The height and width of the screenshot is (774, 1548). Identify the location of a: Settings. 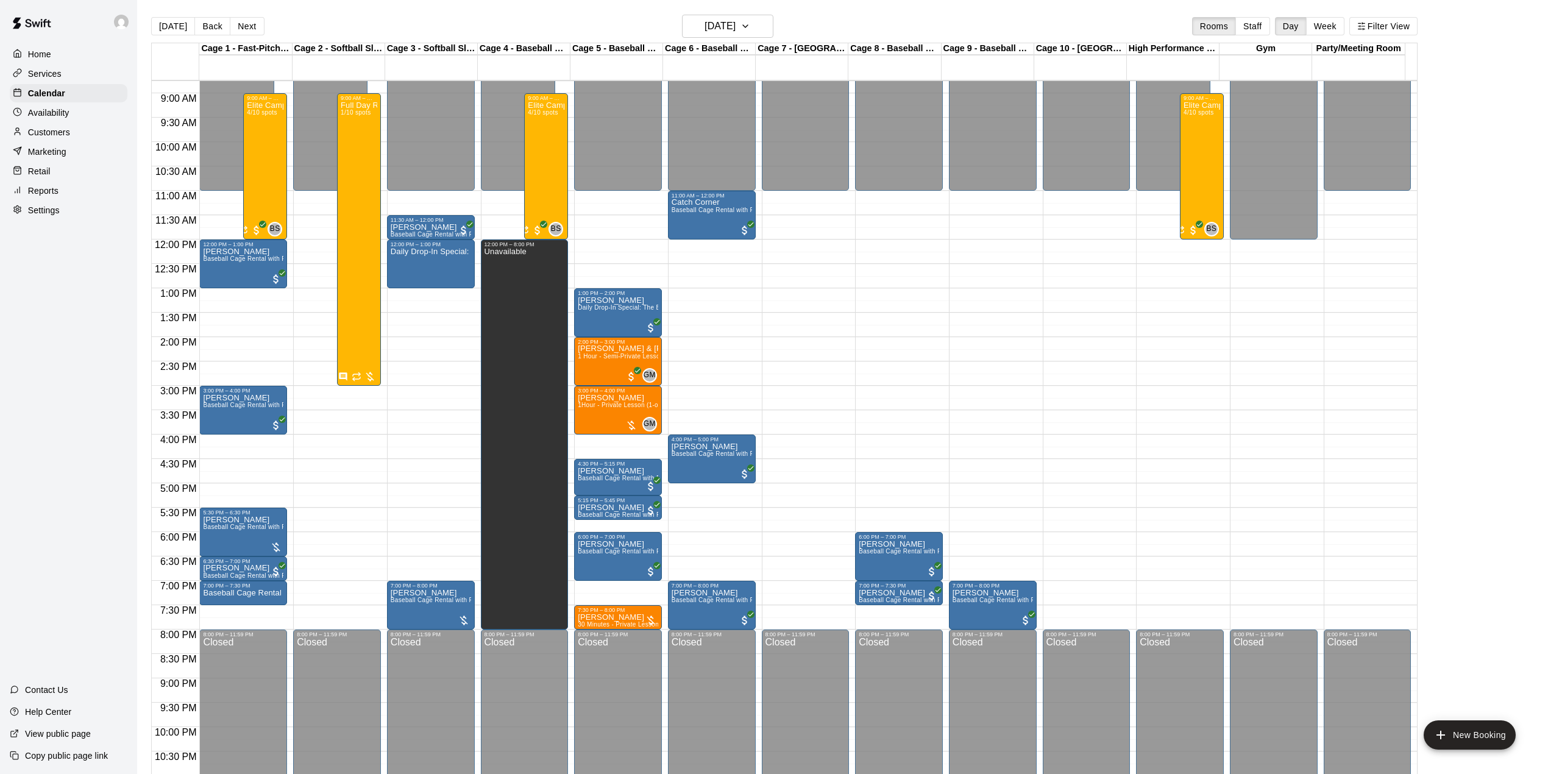
(68, 210).